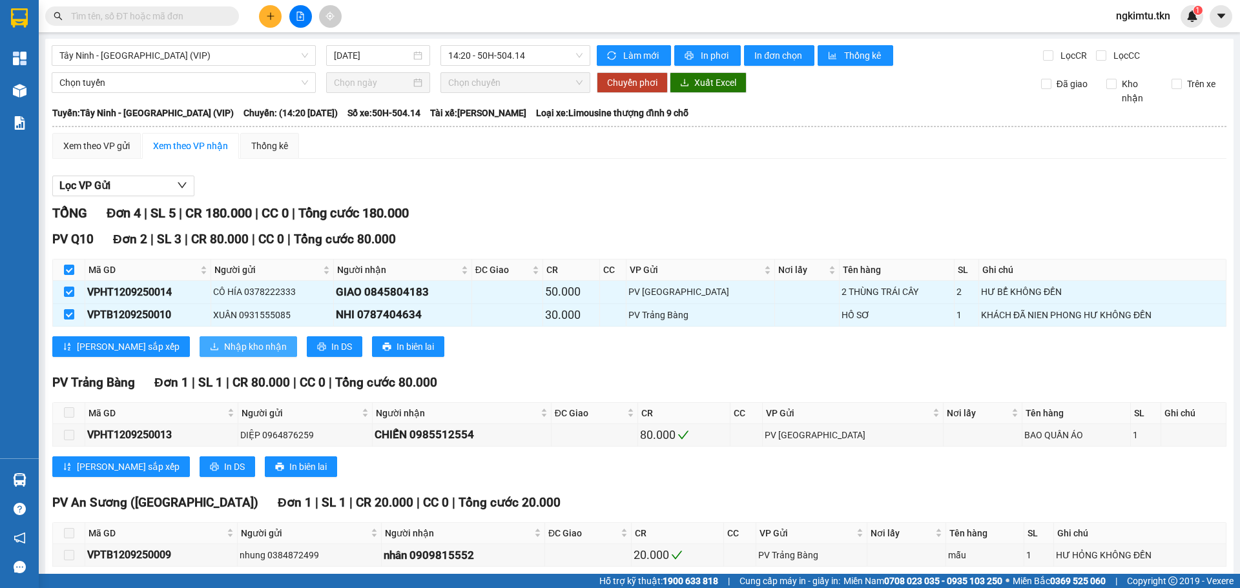 The height and width of the screenshot is (588, 1240). Describe the element at coordinates (659, 581) in the screenshot. I see `span: Hỗ trợ kỹ thuật:` at that location.